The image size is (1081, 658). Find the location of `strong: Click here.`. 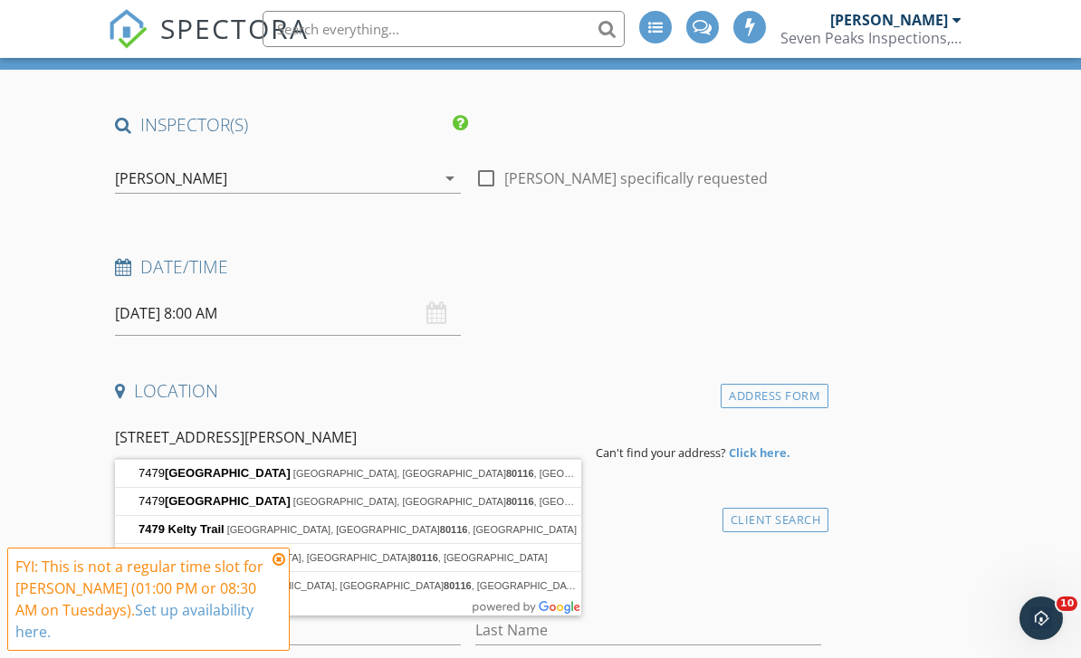

strong: Click here. is located at coordinates (759, 453).